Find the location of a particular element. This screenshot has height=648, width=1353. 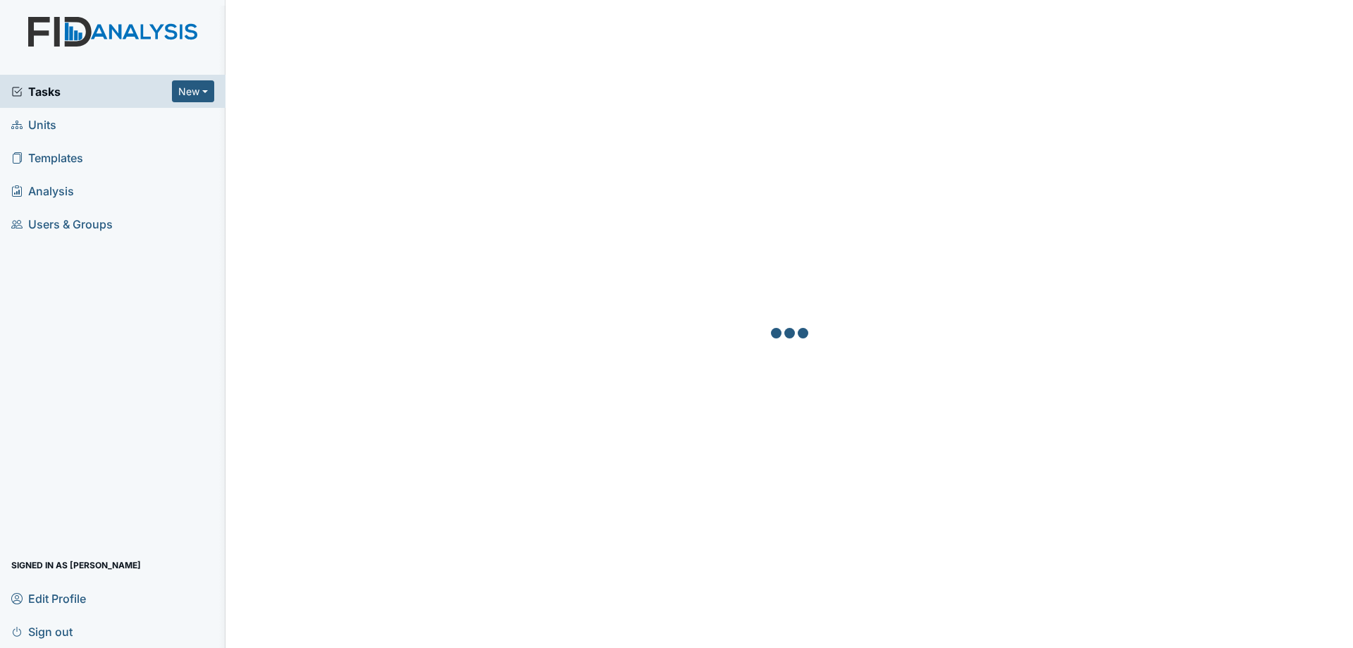

span: Units is located at coordinates (34, 124).